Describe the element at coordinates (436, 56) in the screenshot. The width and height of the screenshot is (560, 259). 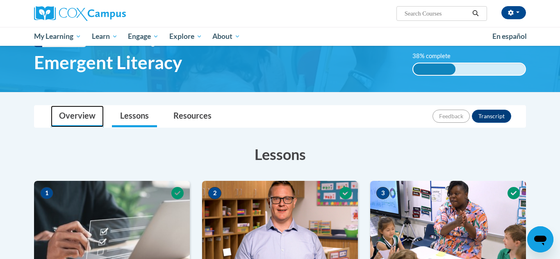
I see `label: 38% complete` at that location.